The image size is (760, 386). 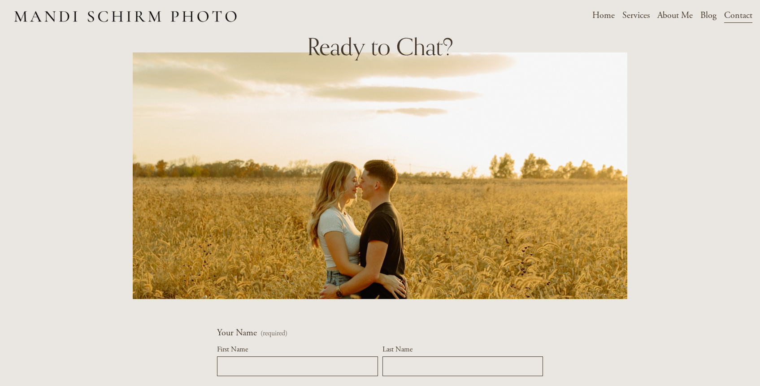 I want to click on a: Blog, so click(x=709, y=16).